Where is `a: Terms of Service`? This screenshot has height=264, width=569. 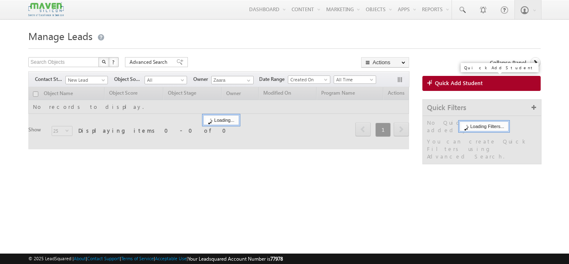 a: Terms of Service is located at coordinates (137, 258).